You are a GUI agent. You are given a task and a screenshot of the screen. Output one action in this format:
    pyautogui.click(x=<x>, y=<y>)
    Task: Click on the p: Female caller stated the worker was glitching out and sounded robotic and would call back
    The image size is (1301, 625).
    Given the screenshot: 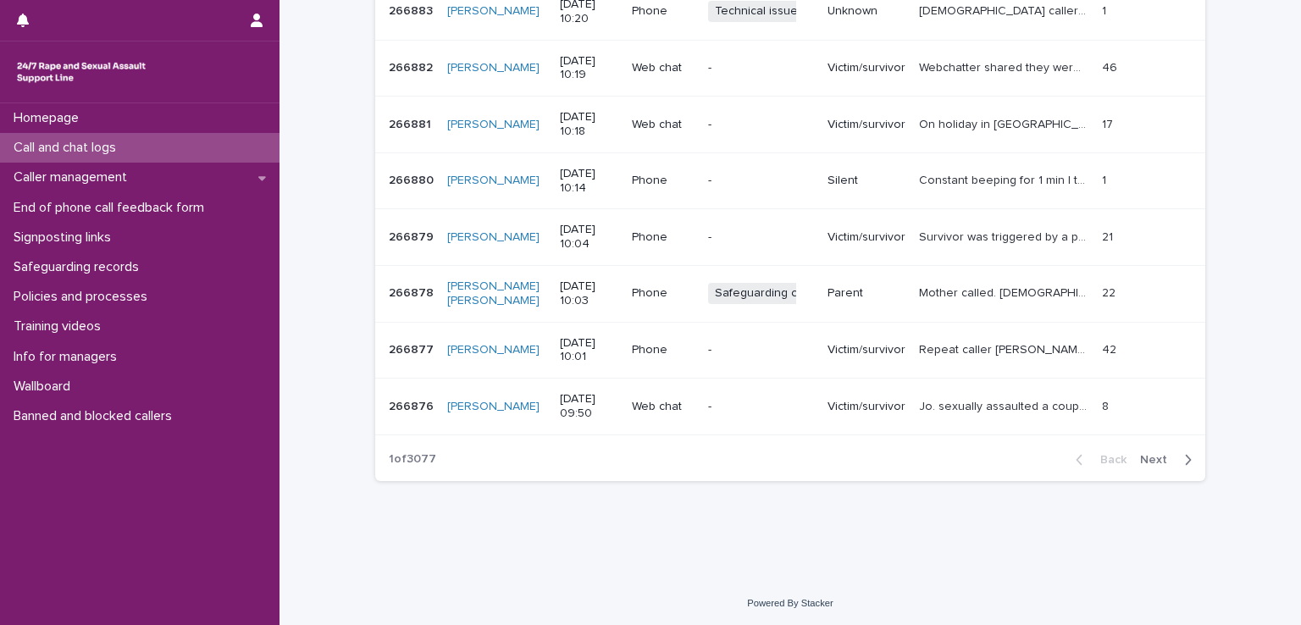 What is the action you would take?
    pyautogui.click(x=1006, y=9)
    